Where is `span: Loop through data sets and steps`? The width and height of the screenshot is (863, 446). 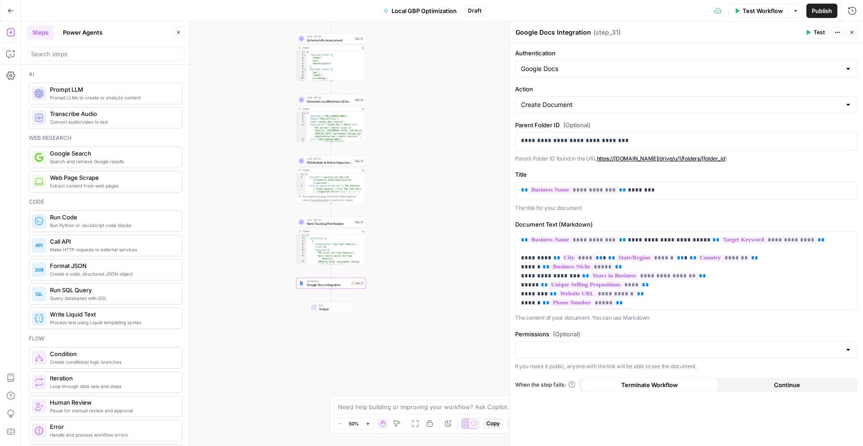 span: Loop through data sets and steps is located at coordinates (112, 386).